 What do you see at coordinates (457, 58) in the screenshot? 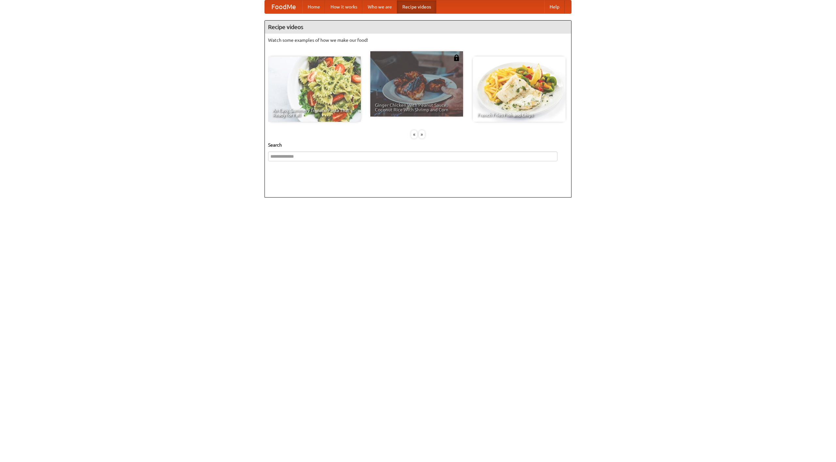
I see `img: 483408.png` at bounding box center [457, 58].